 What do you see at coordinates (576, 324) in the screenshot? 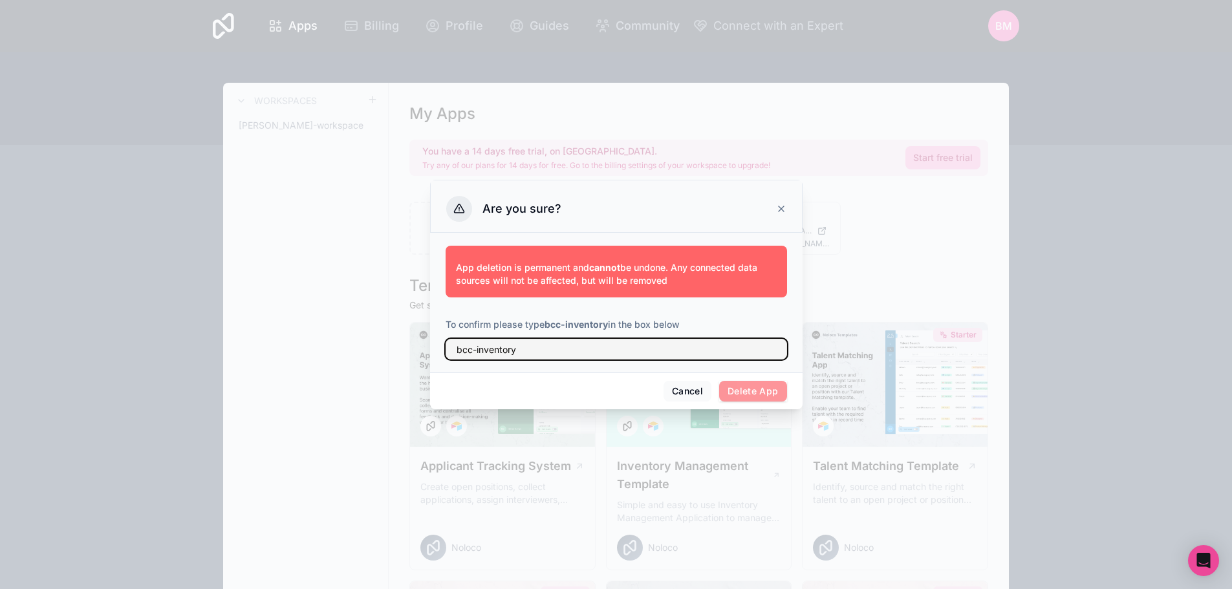
I see `strong: bcc-inventory` at bounding box center [576, 324].